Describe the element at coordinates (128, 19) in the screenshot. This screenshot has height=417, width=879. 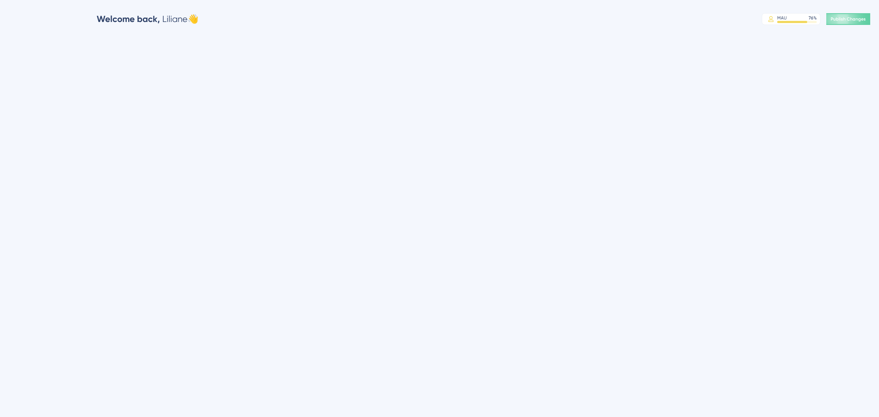
I see `span: Welcome back,` at that location.